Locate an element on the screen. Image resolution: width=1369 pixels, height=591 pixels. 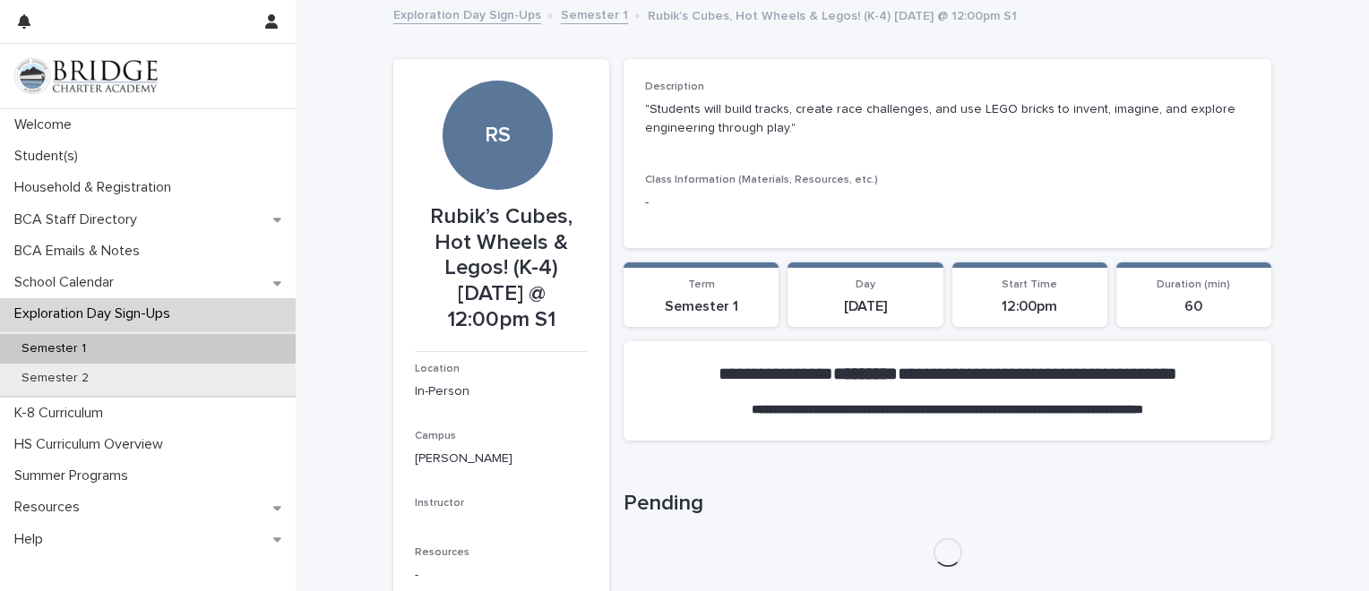
p: School Calendar is located at coordinates (67, 282).